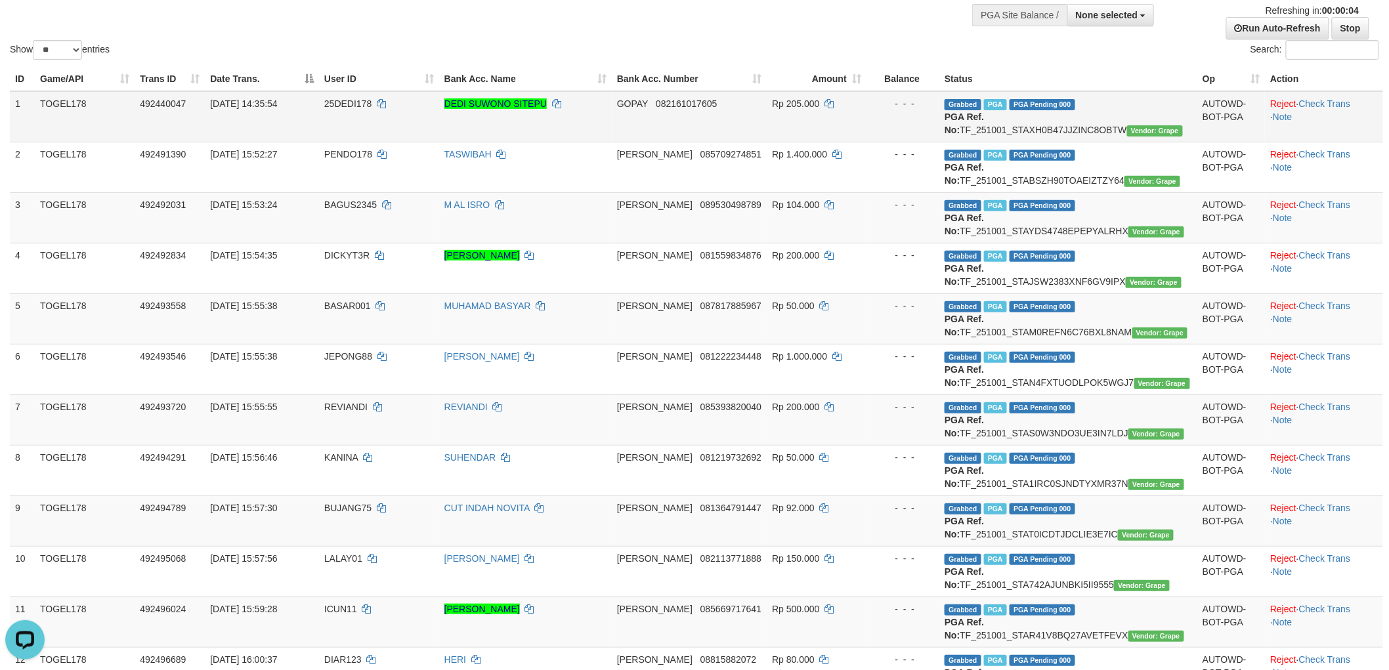  I want to click on span: JEPONG88, so click(348, 356).